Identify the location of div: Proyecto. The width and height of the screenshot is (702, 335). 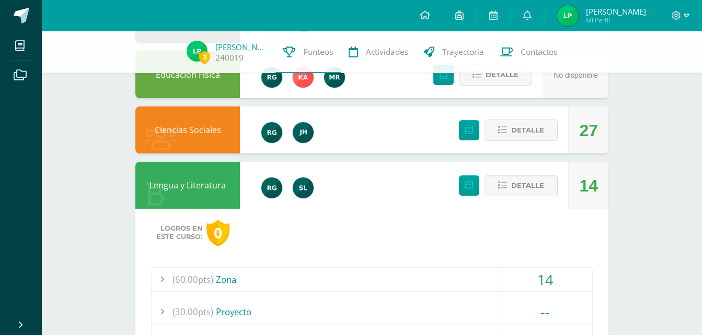
(371, 312).